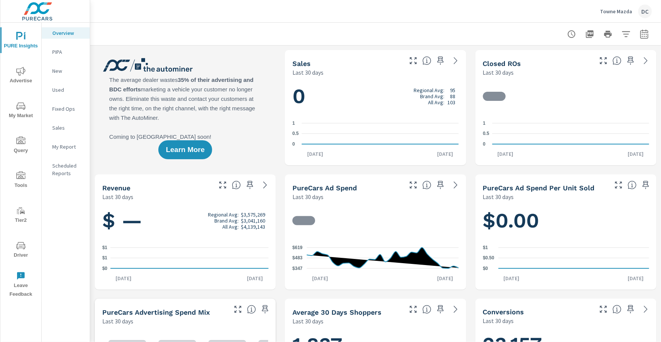  What do you see at coordinates (616, 11) in the screenshot?
I see `p: Towne Mazda` at bounding box center [616, 11].